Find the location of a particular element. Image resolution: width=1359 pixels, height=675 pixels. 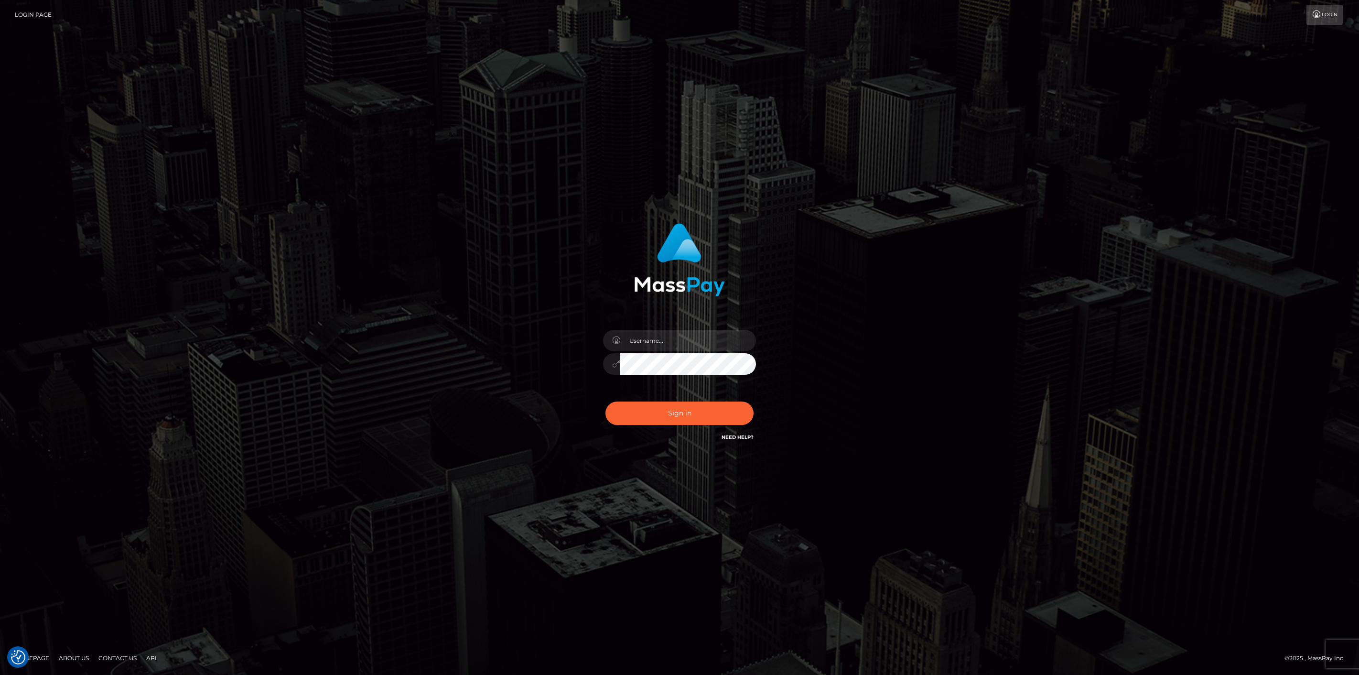

div: © 2025 , MassPay Inc. is located at coordinates (1318, 658).